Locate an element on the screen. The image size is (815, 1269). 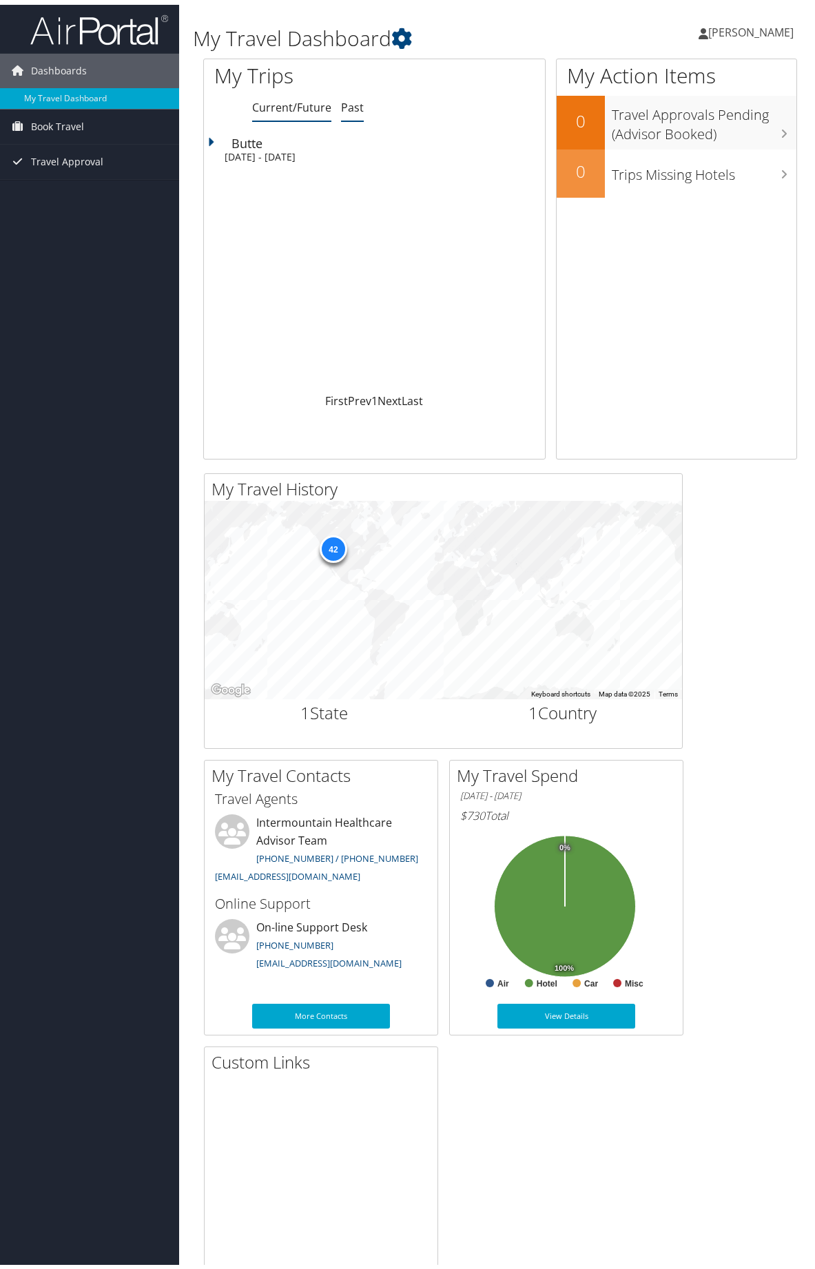
li: On-line Support Desk is located at coordinates (321, 942).